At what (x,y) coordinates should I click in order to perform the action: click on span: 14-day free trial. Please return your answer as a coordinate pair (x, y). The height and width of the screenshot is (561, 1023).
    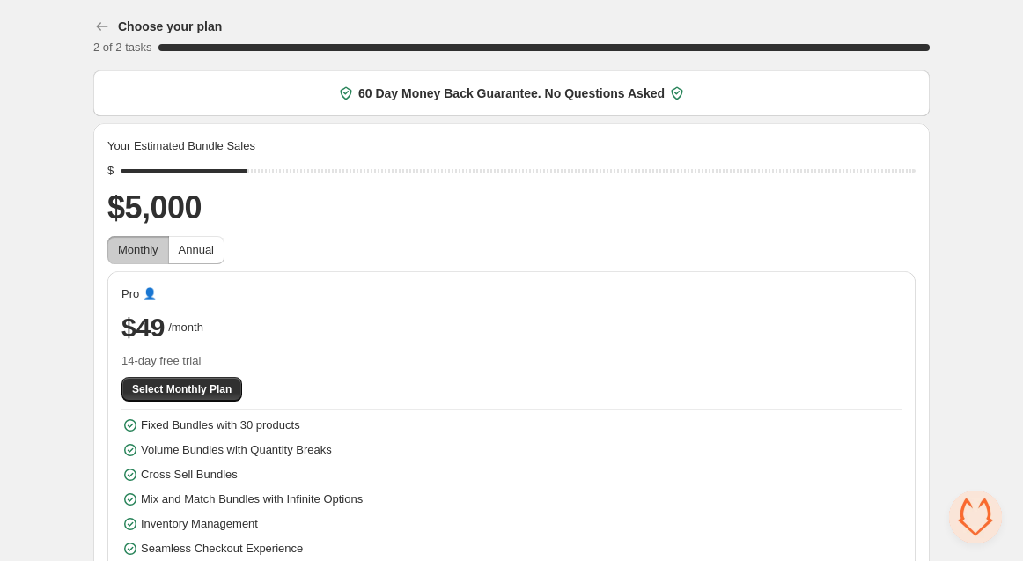
    Looking at the image, I should click on (511, 361).